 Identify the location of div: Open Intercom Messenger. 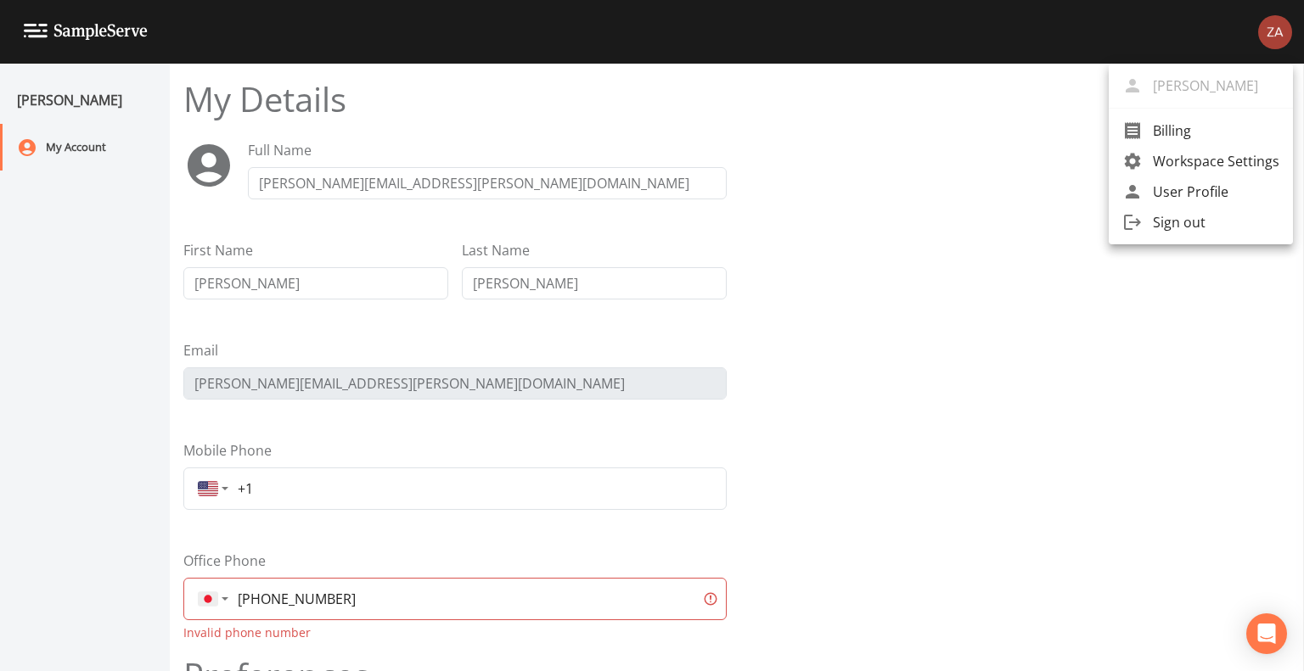
(1266, 634).